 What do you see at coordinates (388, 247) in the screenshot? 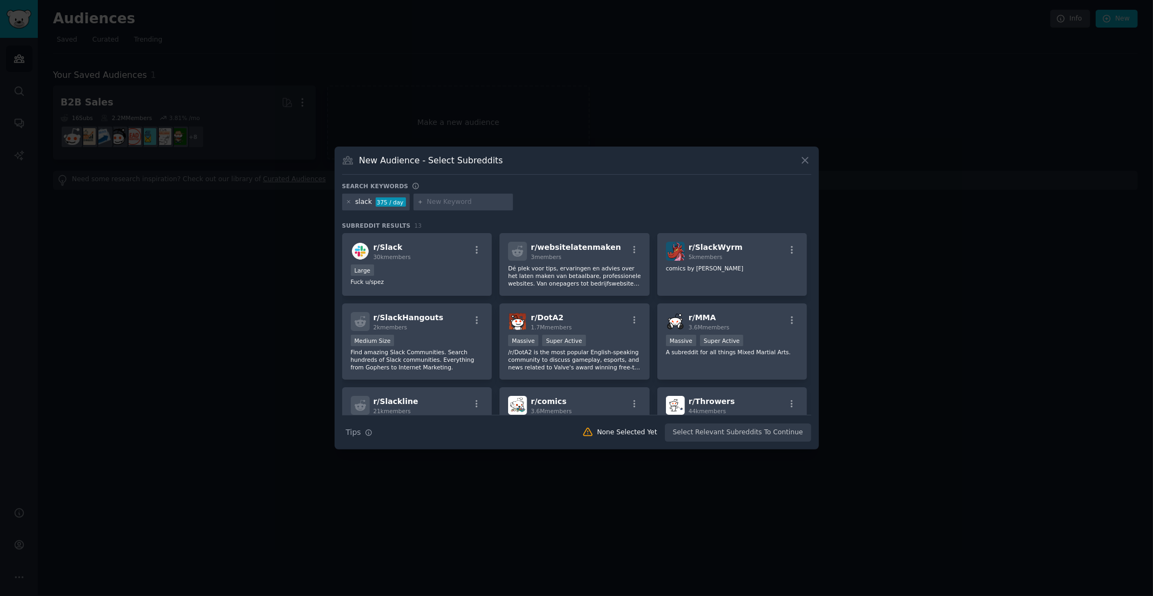
I see `span: r/ Slack` at bounding box center [388, 247].